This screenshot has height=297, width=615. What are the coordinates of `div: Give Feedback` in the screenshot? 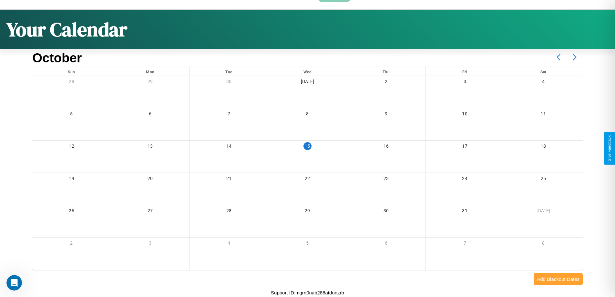 It's located at (610, 148).